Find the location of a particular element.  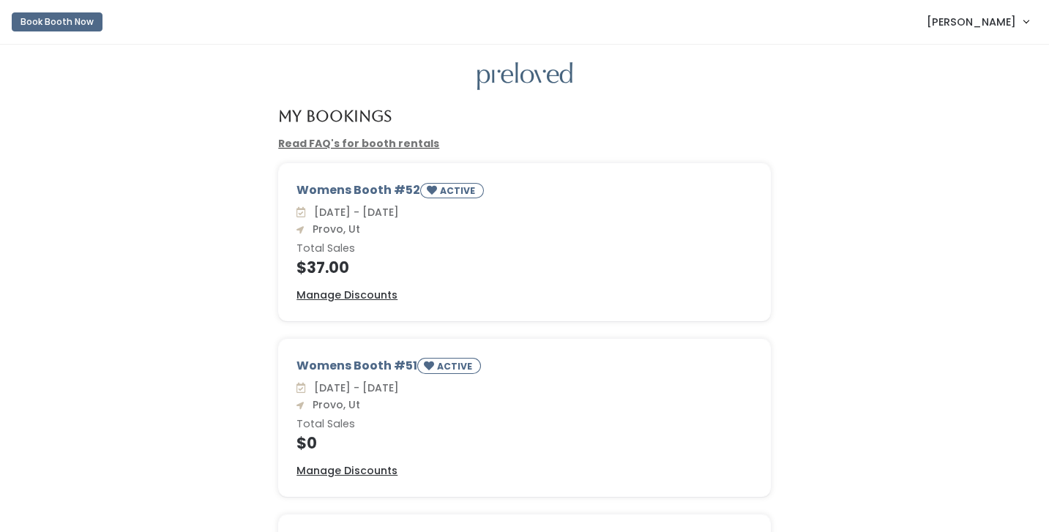

h4: $0 is located at coordinates (524, 443).